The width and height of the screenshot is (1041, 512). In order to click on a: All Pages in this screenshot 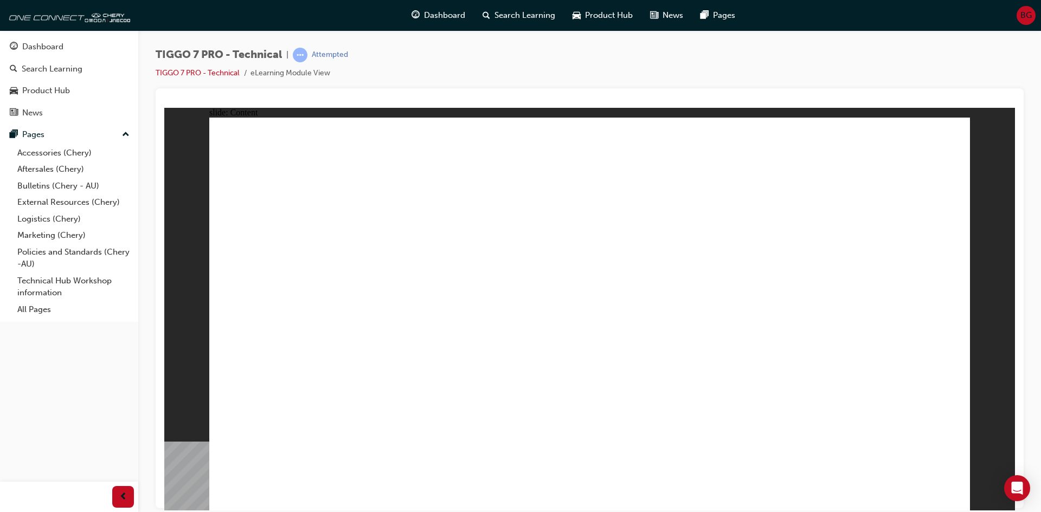, I will do `click(73, 310)`.